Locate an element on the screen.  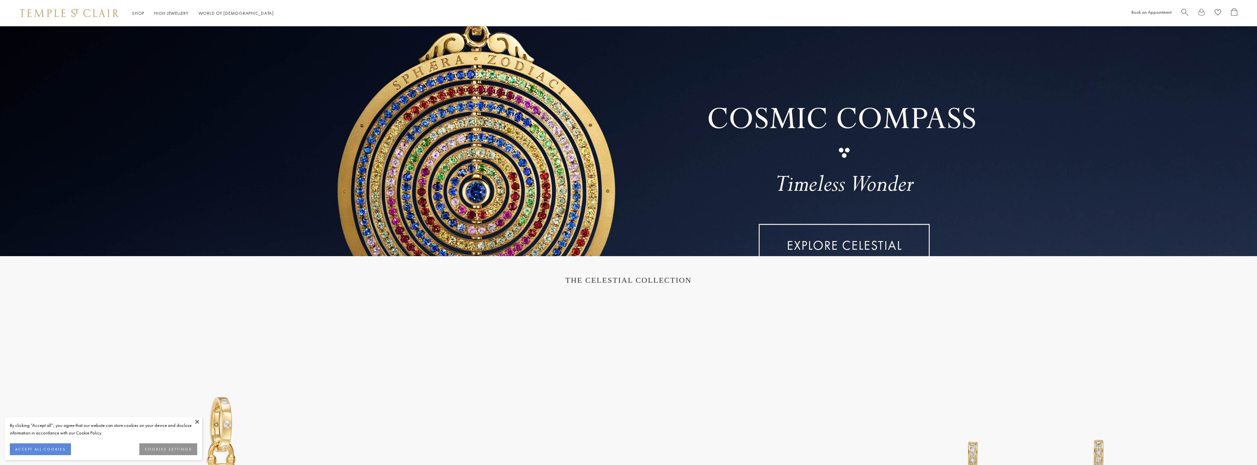
a: View Wishlist is located at coordinates (1218, 13).